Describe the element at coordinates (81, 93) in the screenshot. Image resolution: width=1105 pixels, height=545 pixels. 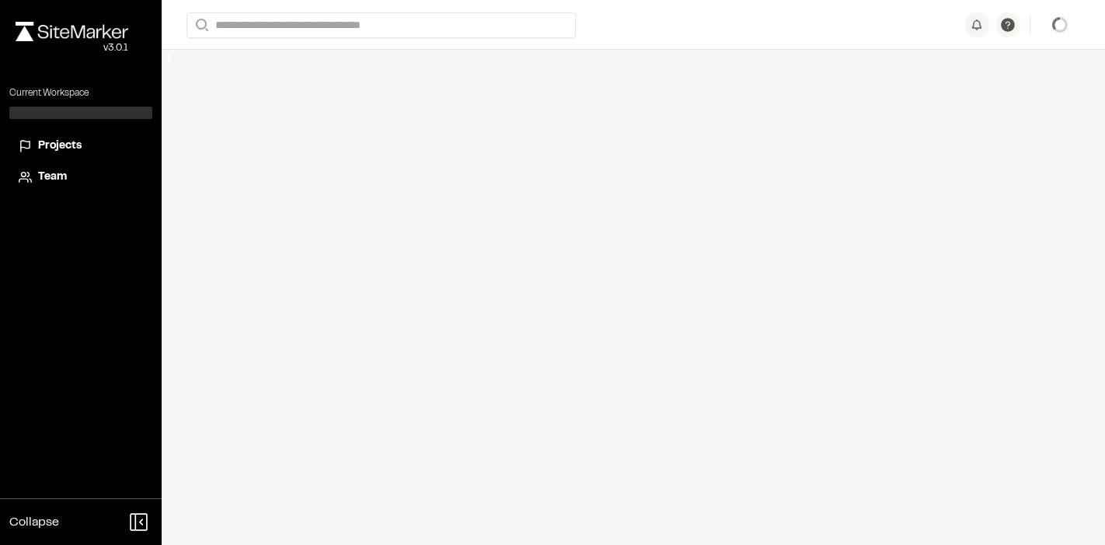
I see `p: Current Workspace` at that location.